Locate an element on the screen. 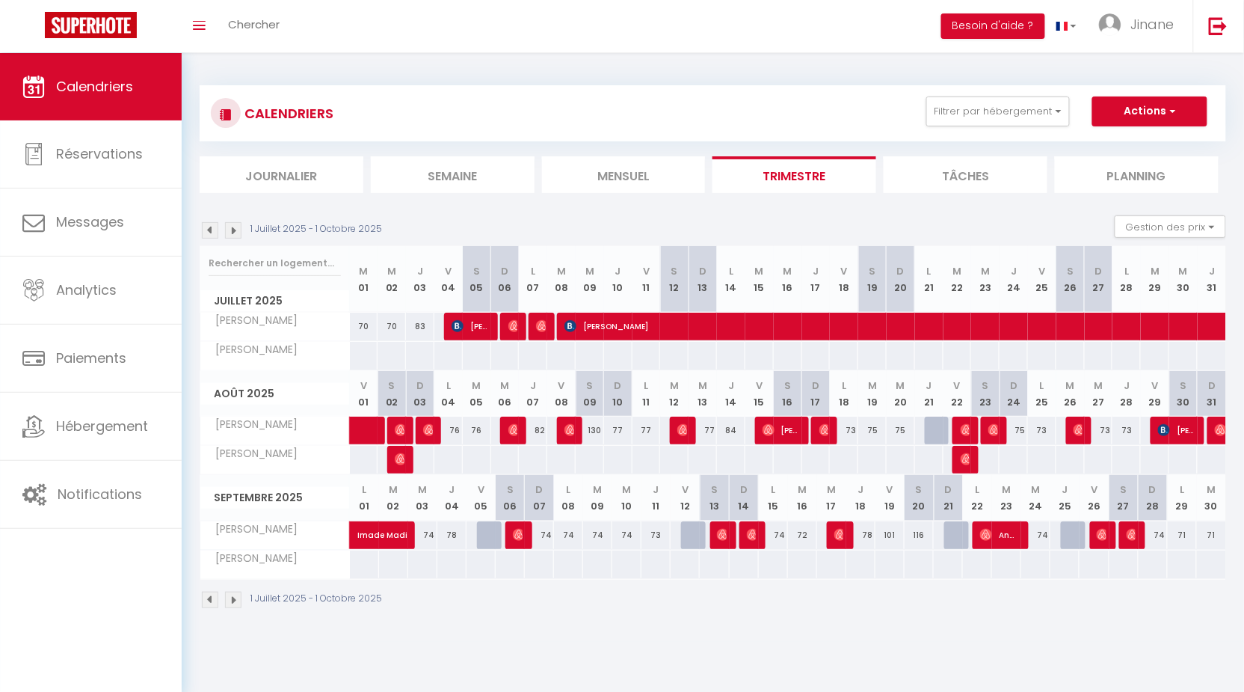 Image resolution: width=1244 pixels, height=692 pixels. button: Besoin d'aide ? is located at coordinates (993, 26).